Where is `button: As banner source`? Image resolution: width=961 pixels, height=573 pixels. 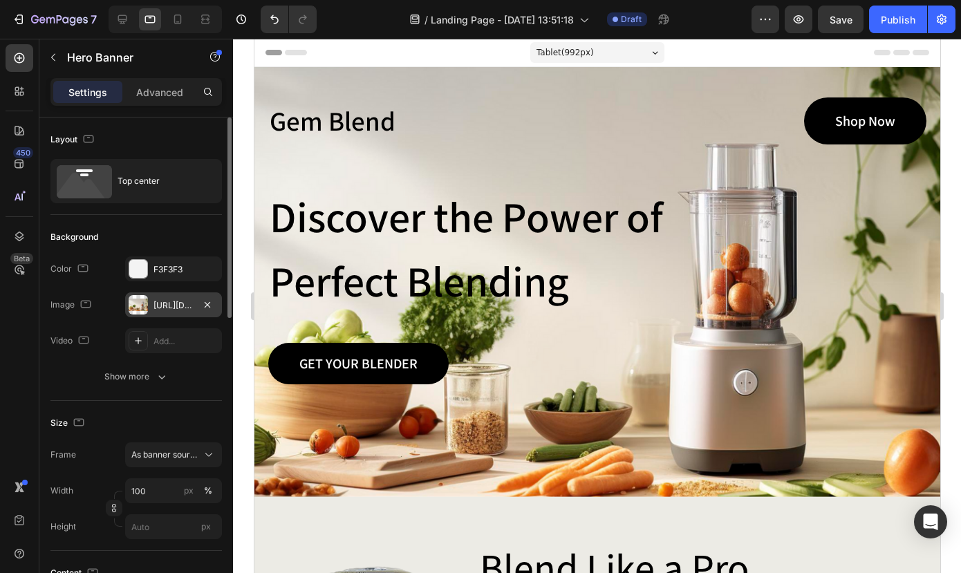
button: As banner source is located at coordinates (174, 455).